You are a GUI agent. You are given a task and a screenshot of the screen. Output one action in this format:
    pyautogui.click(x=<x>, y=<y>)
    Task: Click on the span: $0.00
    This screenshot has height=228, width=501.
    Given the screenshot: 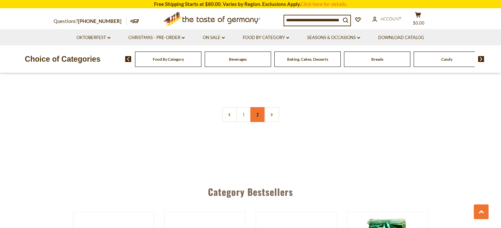 What is the action you would take?
    pyautogui.click(x=419, y=23)
    